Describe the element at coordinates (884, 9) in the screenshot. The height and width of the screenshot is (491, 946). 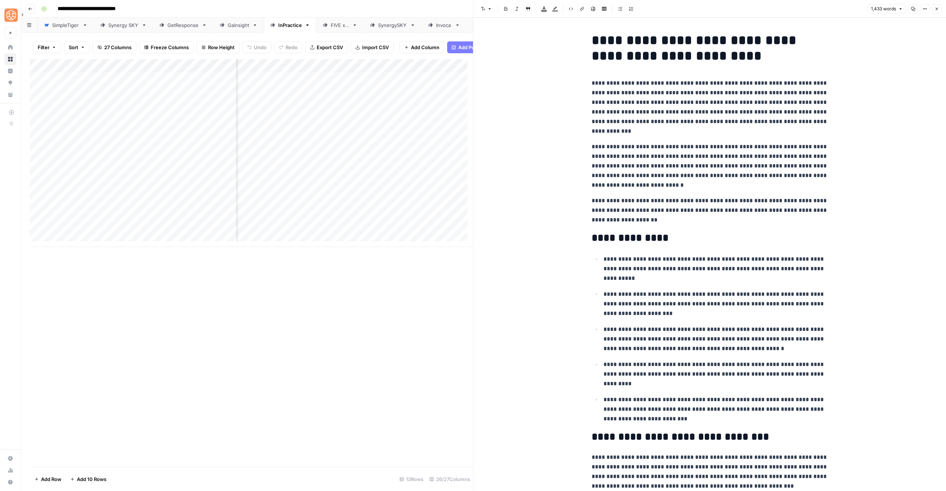
I see `span: 1,433 words` at that location.